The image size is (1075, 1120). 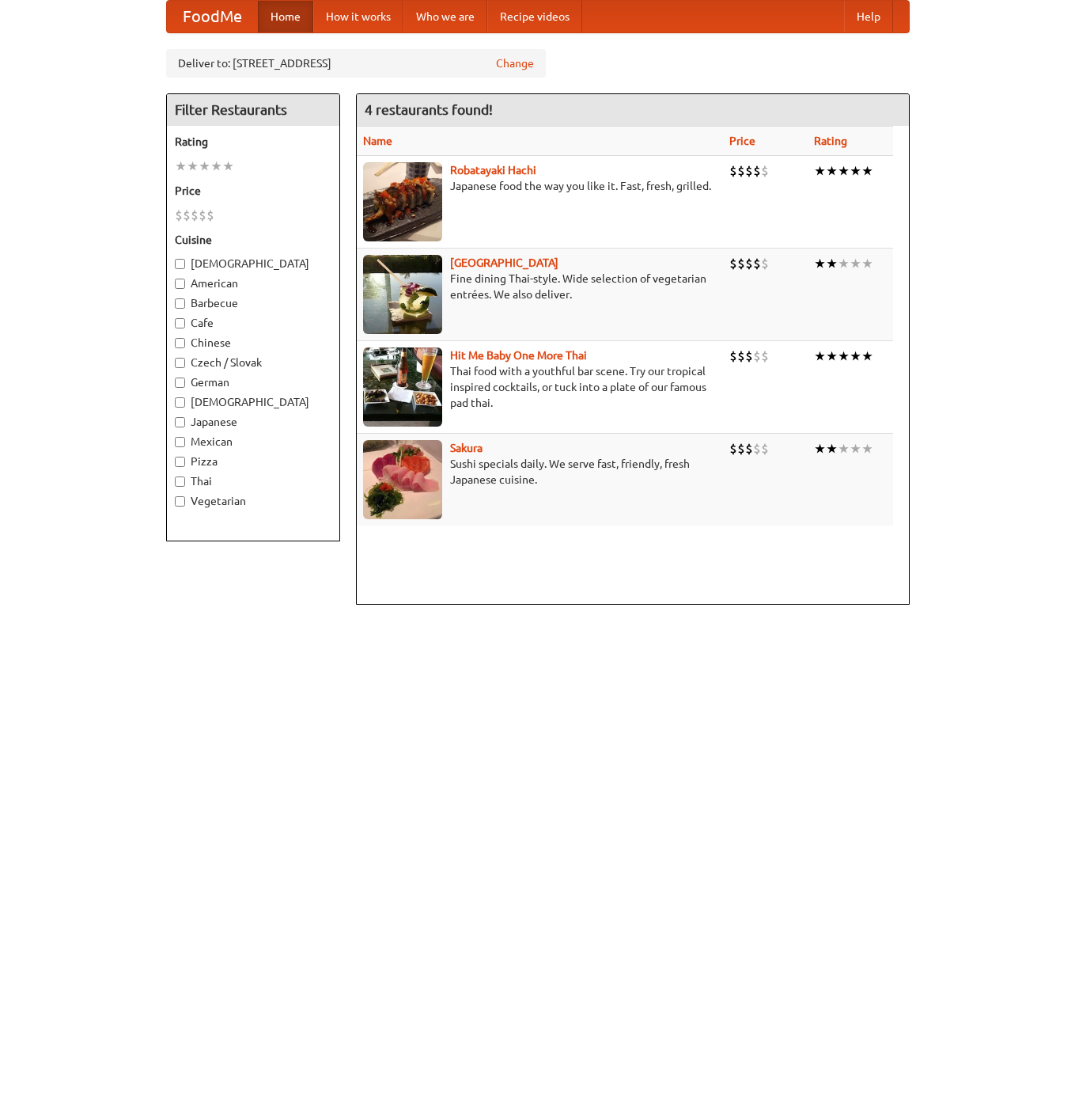 I want to click on label: Japanese, so click(x=253, y=422).